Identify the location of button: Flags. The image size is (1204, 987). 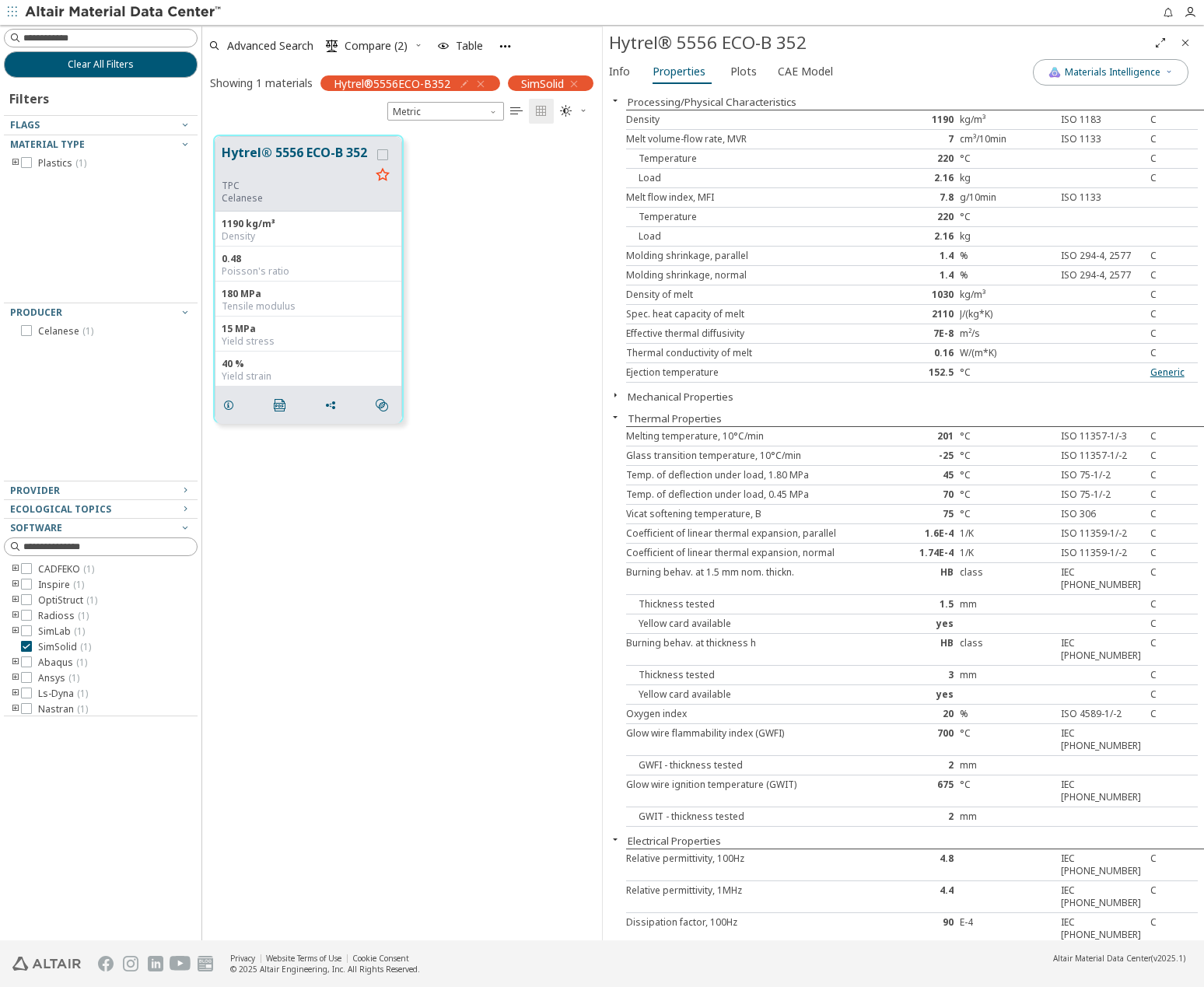
(100, 125).